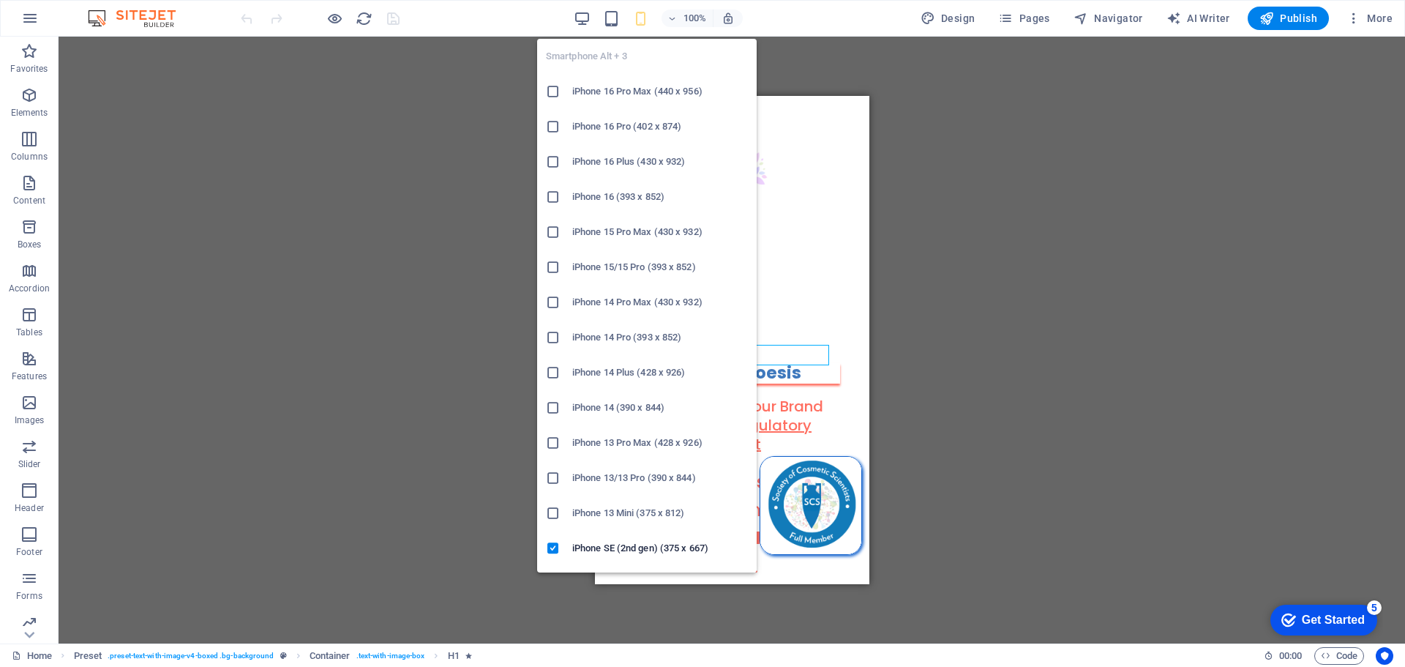  What do you see at coordinates (660, 127) in the screenshot?
I see `h6: iPhone 16 Pro (402 x 874)` at bounding box center [660, 127].